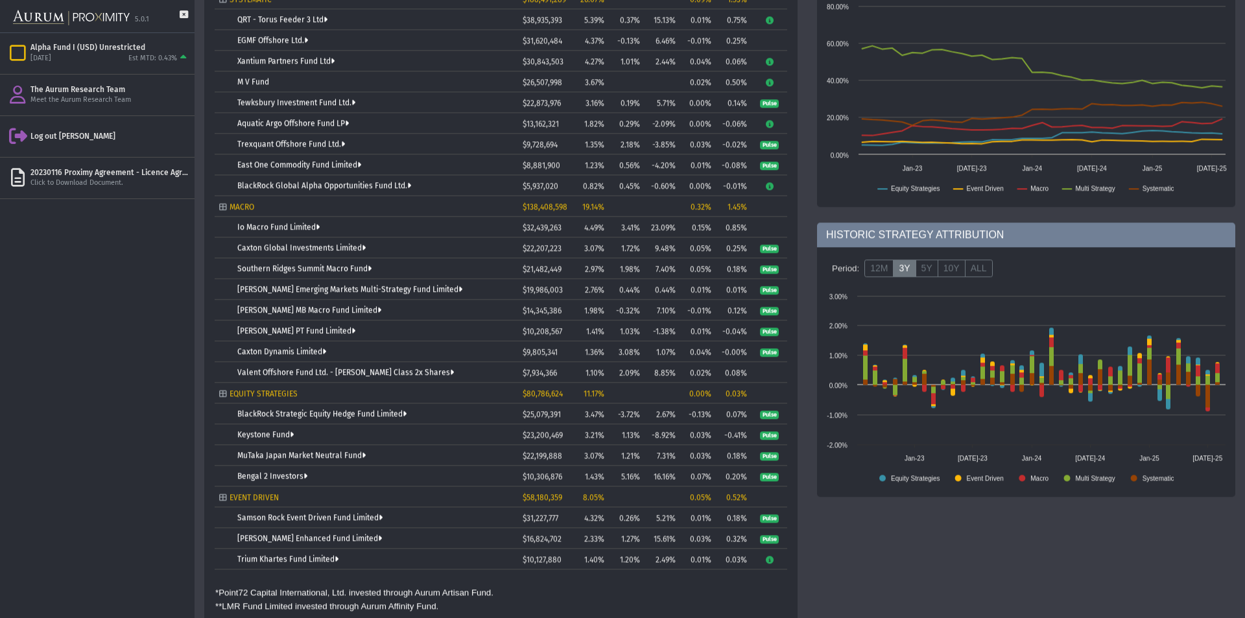 Image resolution: width=1245 pixels, height=618 pixels. What do you see at coordinates (1026, 235) in the screenshot?
I see `div: HISTORIC STRATEGY ATTRIBUTION` at bounding box center [1026, 235].